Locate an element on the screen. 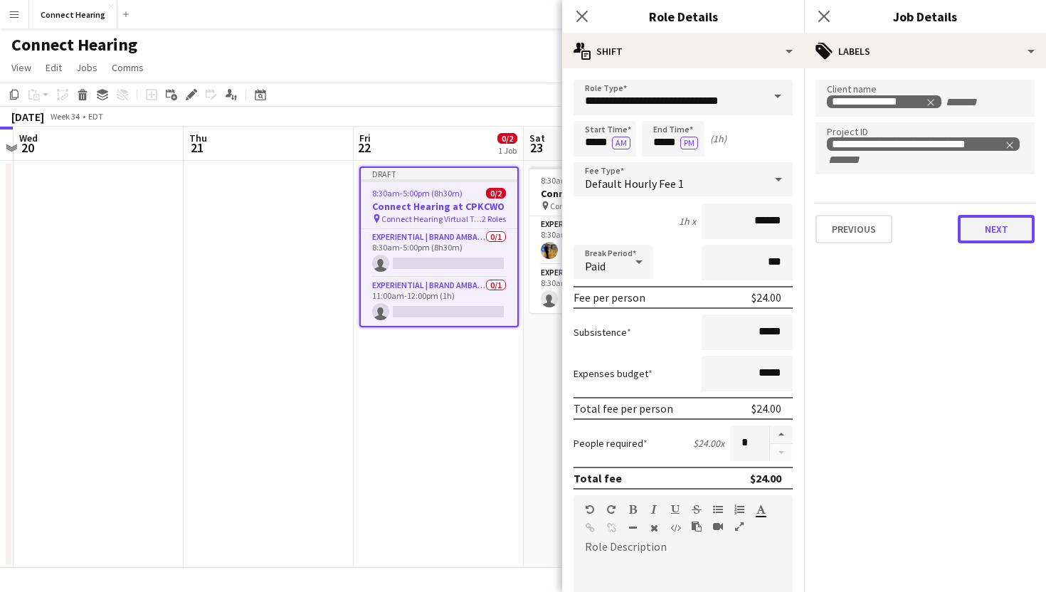 Image resolution: width=1046 pixels, height=592 pixels. span: View is located at coordinates (21, 68).